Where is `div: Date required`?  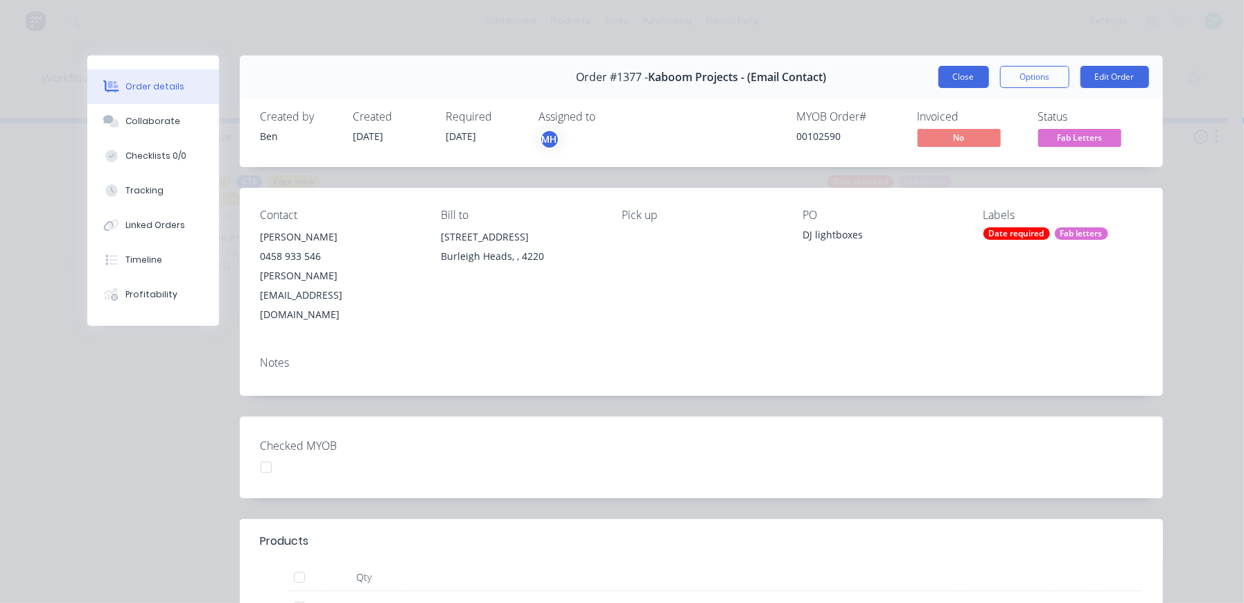
div: Date required is located at coordinates (1017, 234).